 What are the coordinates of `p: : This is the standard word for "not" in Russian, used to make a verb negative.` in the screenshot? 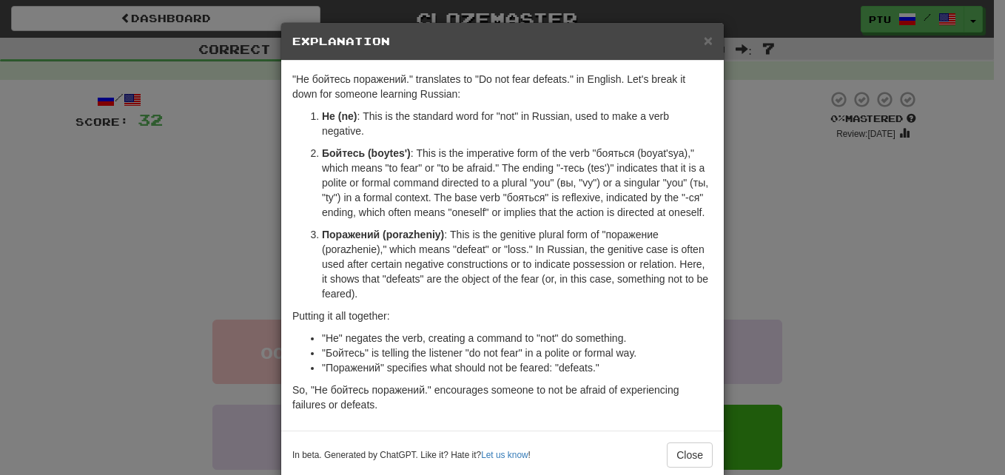 It's located at (517, 124).